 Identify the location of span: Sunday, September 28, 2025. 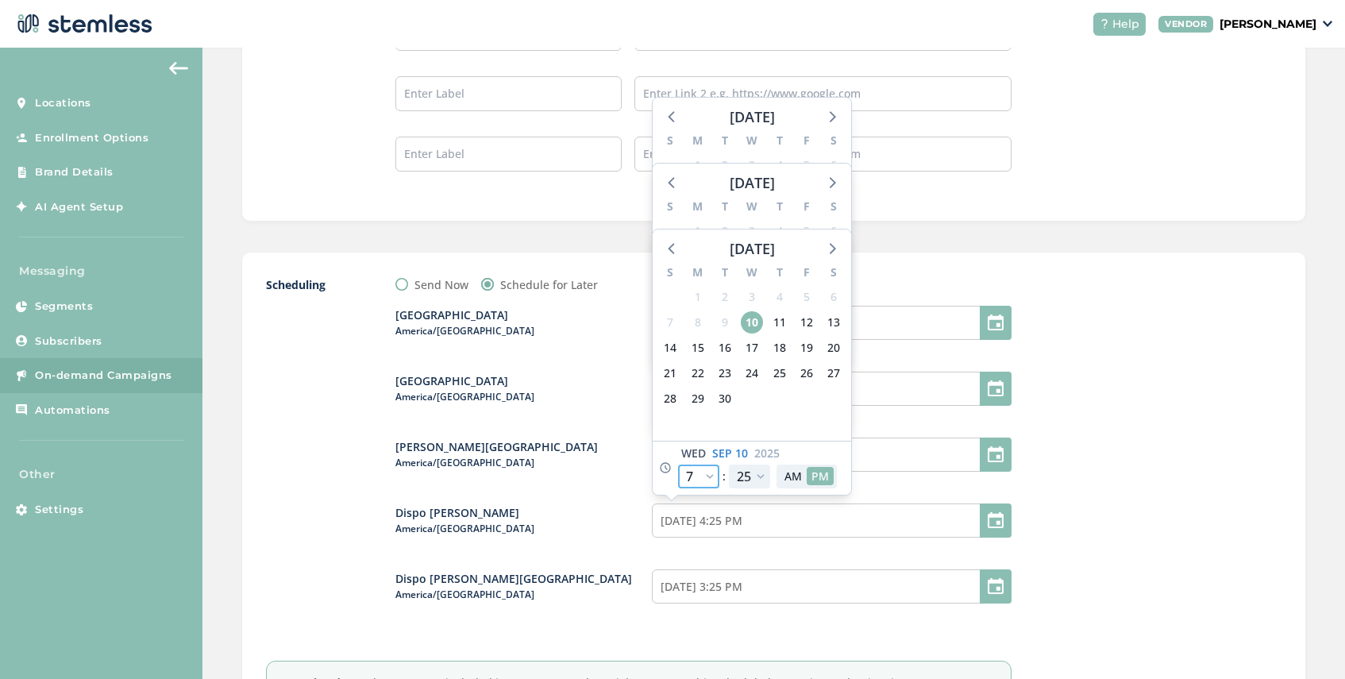
(670, 399).